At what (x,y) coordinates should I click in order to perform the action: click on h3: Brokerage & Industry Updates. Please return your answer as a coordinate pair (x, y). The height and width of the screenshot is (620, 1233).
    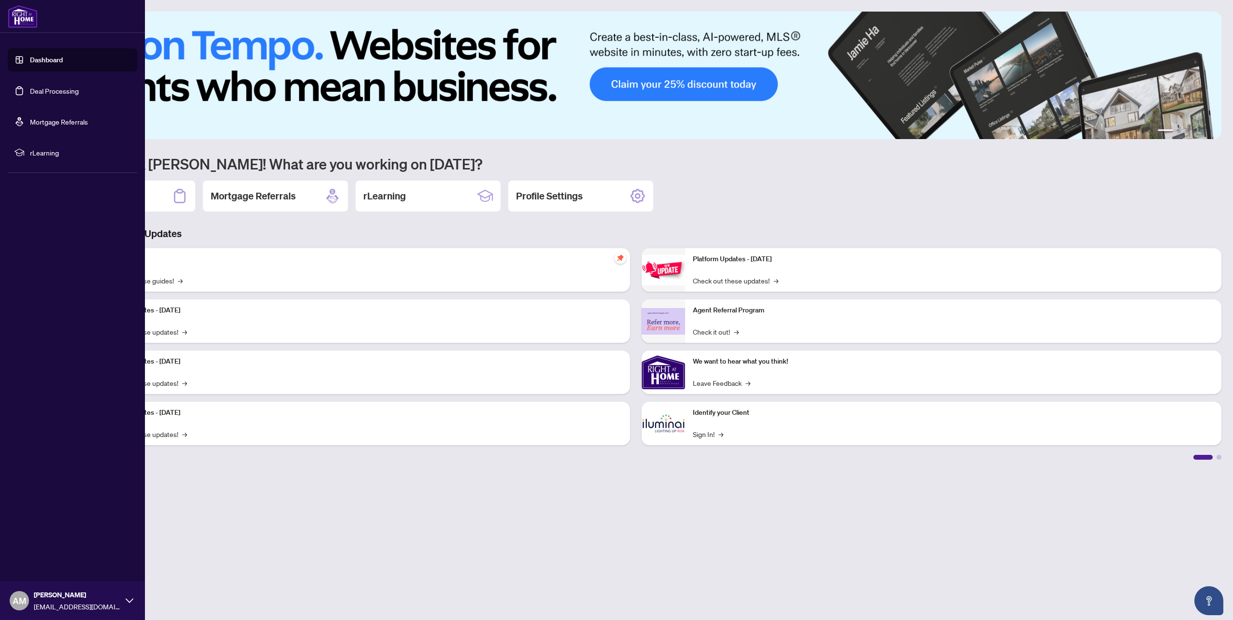
    Looking at the image, I should click on (636, 234).